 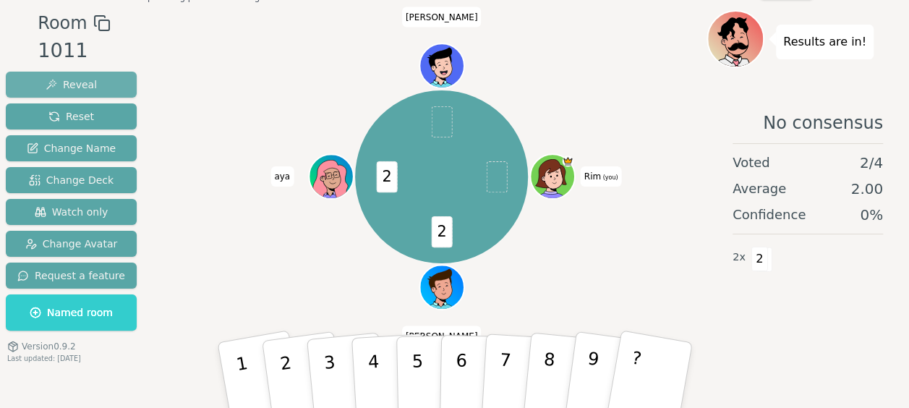 I want to click on button: Reveal, so click(x=71, y=85).